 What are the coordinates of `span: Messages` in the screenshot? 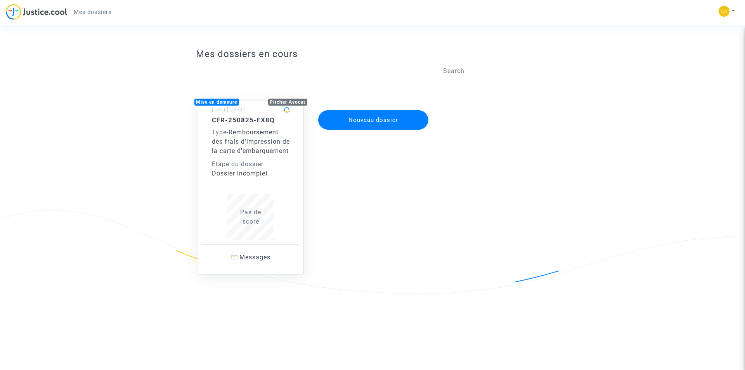 It's located at (255, 257).